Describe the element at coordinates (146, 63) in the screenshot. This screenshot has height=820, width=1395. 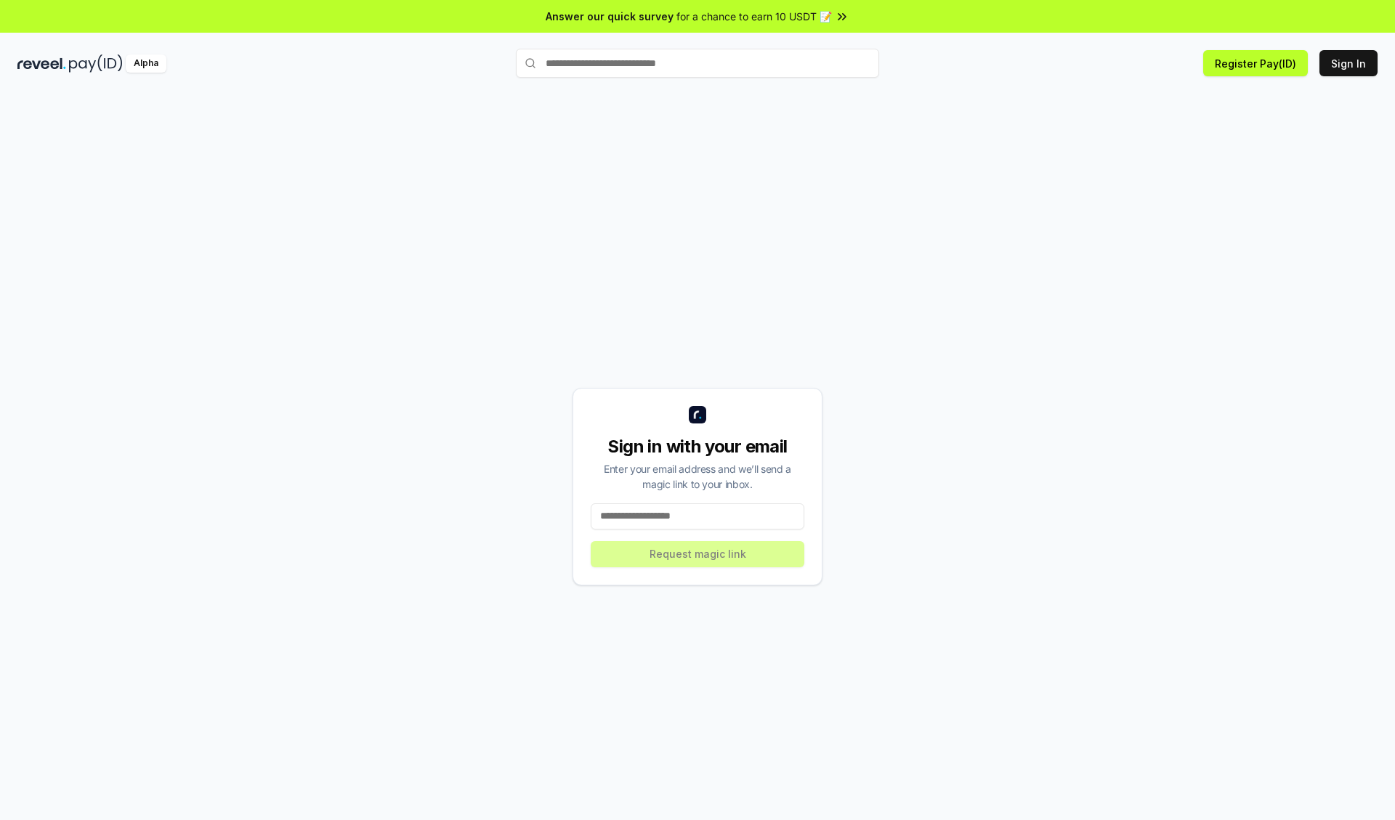
I see `div: Alpha` at that location.